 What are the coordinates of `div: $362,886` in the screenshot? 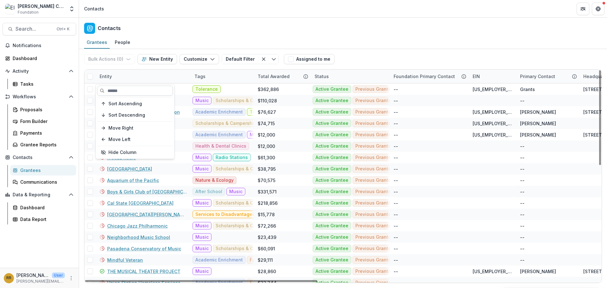 It's located at (268, 89).